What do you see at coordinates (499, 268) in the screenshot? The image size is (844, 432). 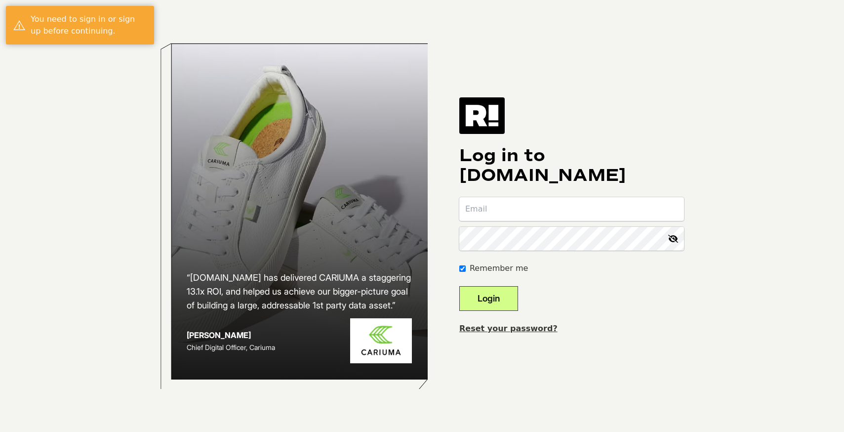 I see `label: Remember me` at bounding box center [499, 268].